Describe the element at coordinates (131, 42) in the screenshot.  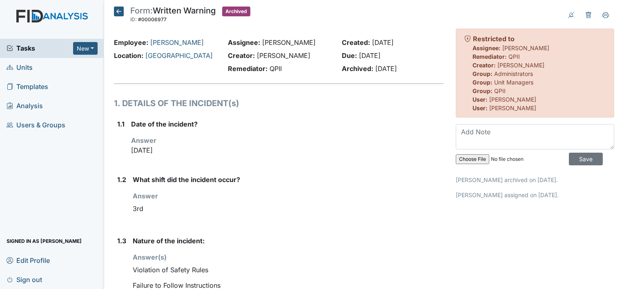
I see `strong: Employee:` at that location.